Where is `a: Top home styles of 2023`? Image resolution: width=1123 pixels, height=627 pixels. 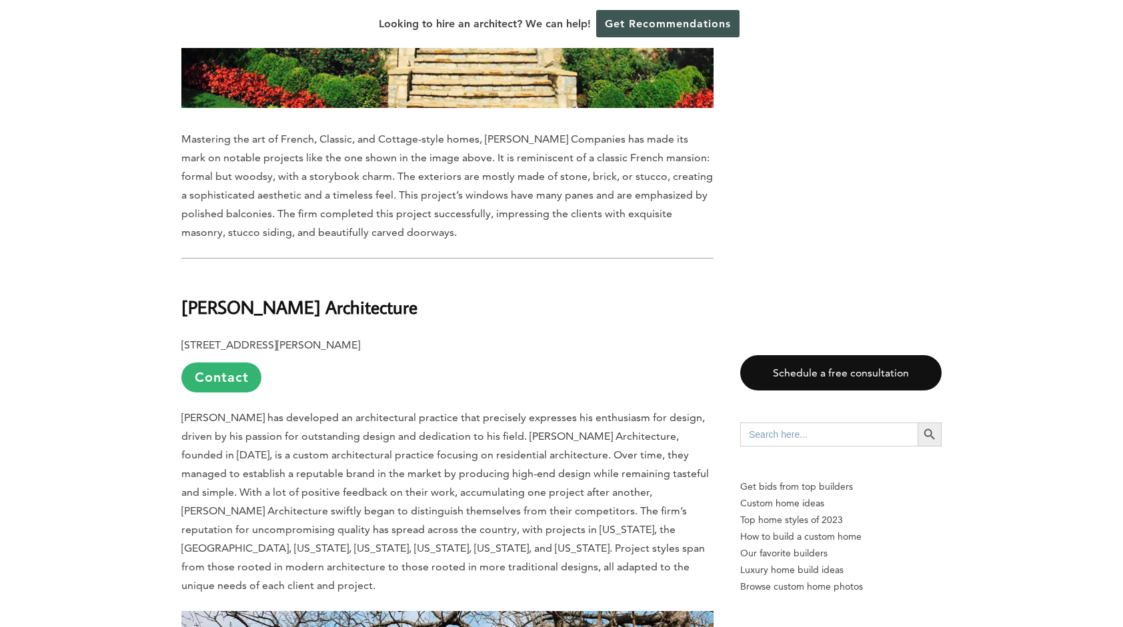 a: Top home styles of 2023 is located at coordinates (841, 520).